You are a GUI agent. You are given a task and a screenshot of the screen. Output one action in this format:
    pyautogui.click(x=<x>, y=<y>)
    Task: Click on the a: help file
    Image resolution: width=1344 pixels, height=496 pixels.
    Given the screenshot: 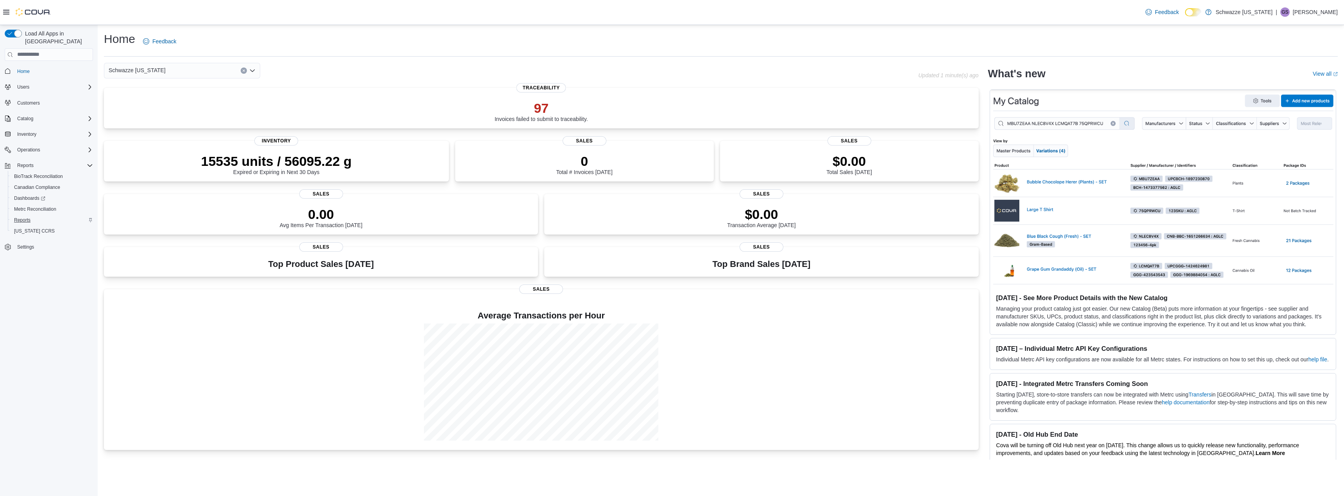 What is the action you would take?
    pyautogui.click(x=1317, y=360)
    